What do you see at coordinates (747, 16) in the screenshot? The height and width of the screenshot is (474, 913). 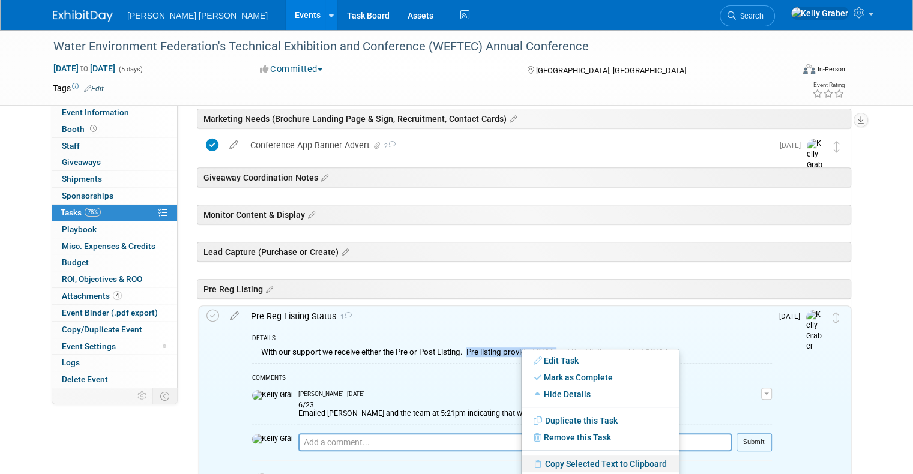 I see `a: Search` at bounding box center [747, 16].